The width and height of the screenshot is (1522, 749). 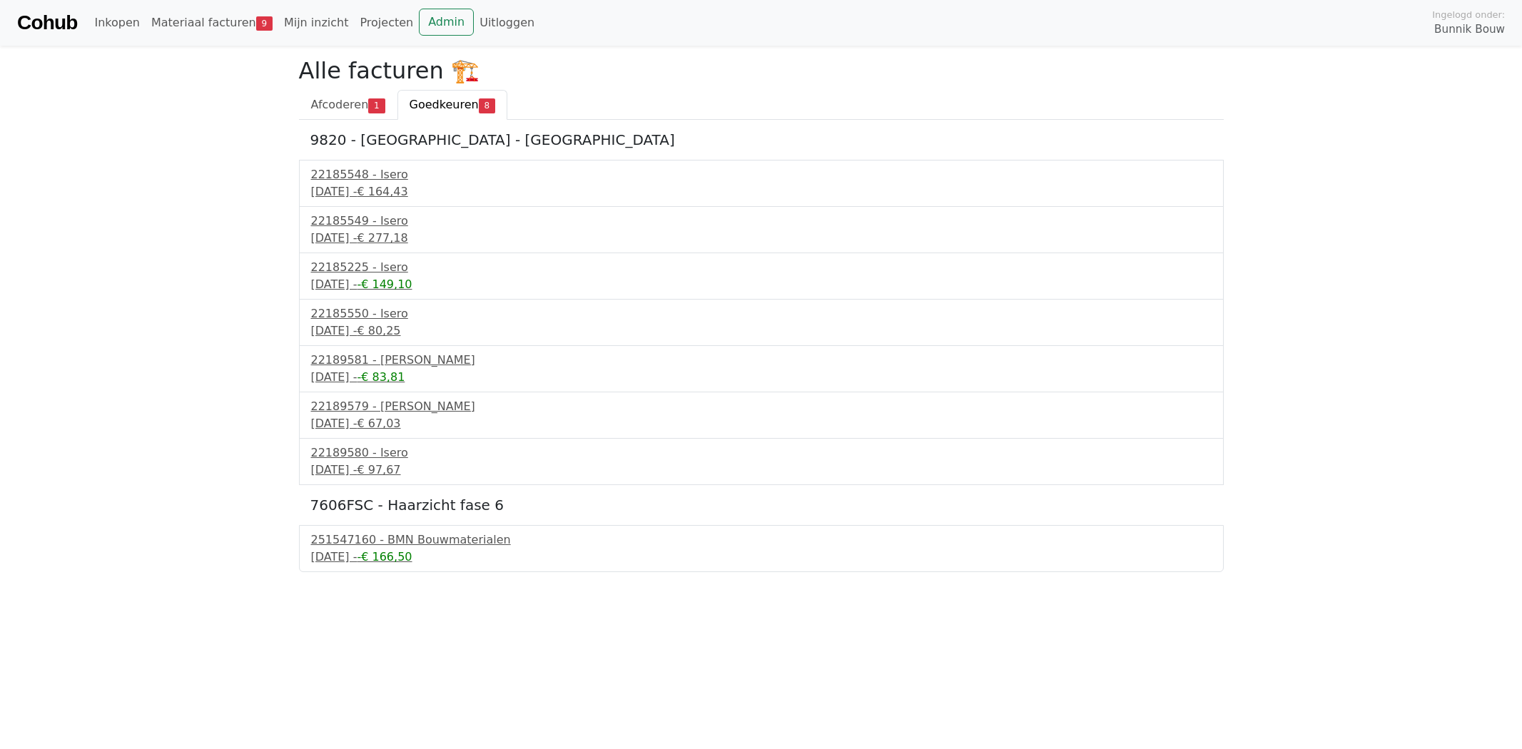 I want to click on a: Admin, so click(x=446, y=22).